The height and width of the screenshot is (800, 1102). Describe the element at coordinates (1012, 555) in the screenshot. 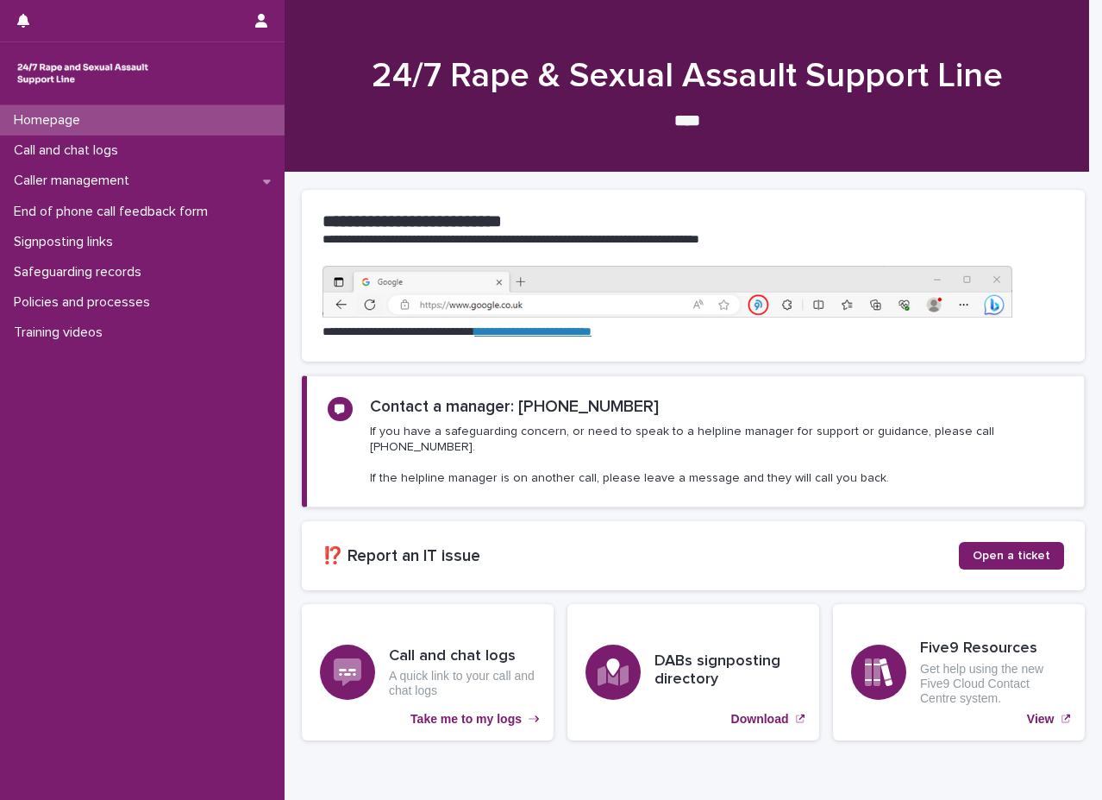

I see `span: Open a ticket` at that location.